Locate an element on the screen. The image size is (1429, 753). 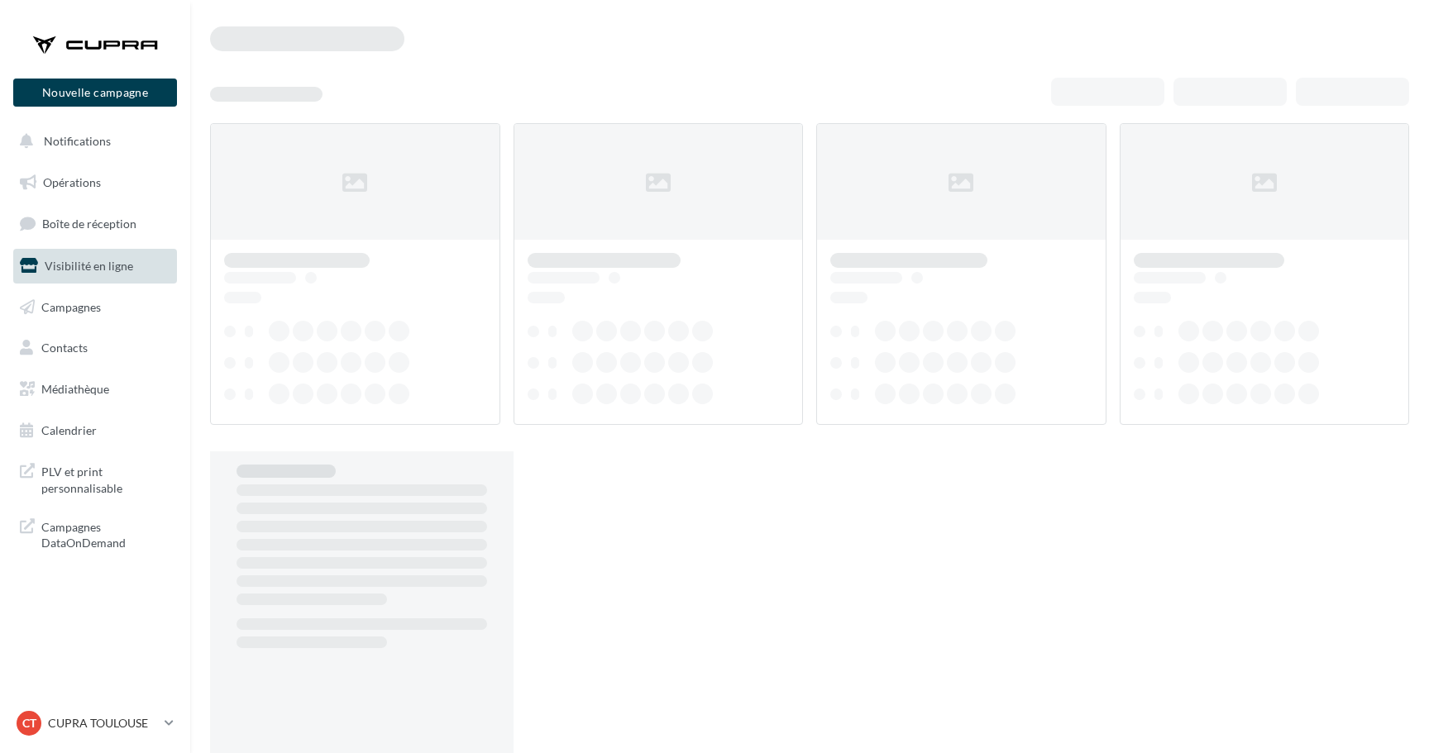
span: Médiathèque is located at coordinates (75, 389).